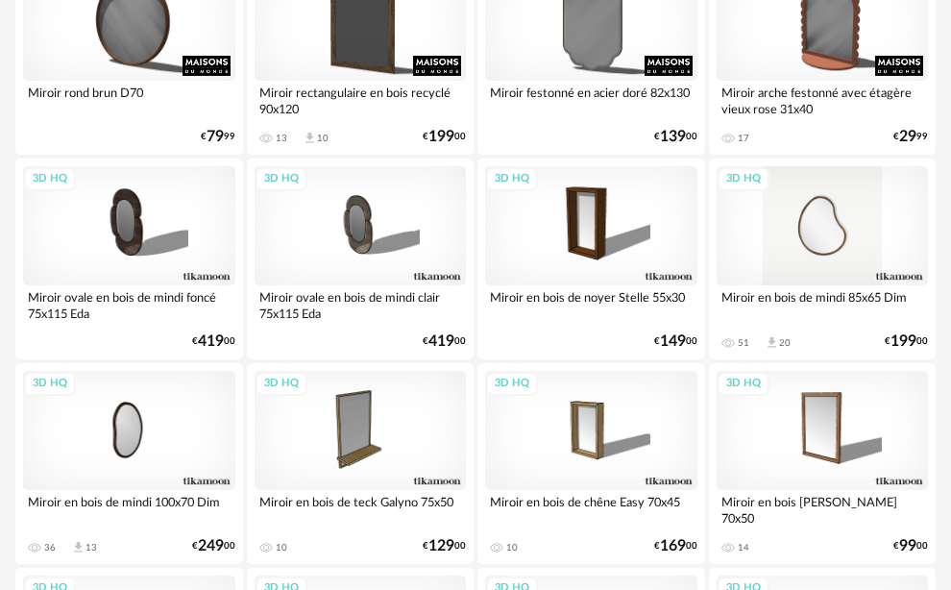 This screenshot has height=590, width=951. Describe the element at coordinates (822, 100) in the screenshot. I see `div: Miroir arche festonné avec étagère vieux rose 31x40` at that location.